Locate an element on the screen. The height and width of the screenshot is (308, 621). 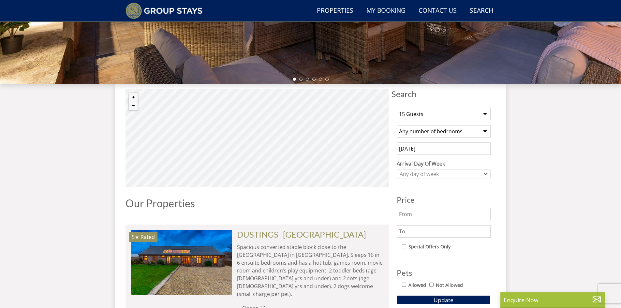
button: Update is located at coordinates (444, 300).